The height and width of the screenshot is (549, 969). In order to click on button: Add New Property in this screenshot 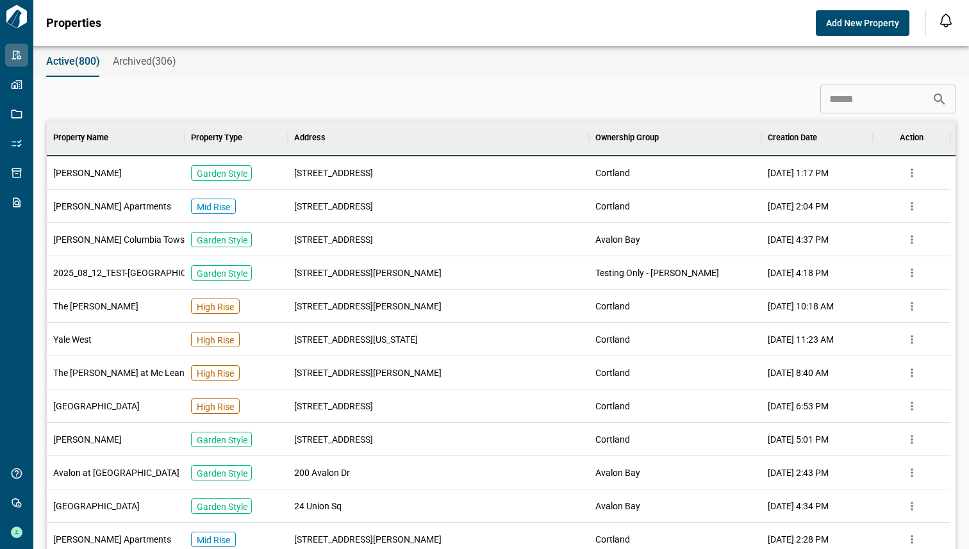, I will do `click(863, 23)`.